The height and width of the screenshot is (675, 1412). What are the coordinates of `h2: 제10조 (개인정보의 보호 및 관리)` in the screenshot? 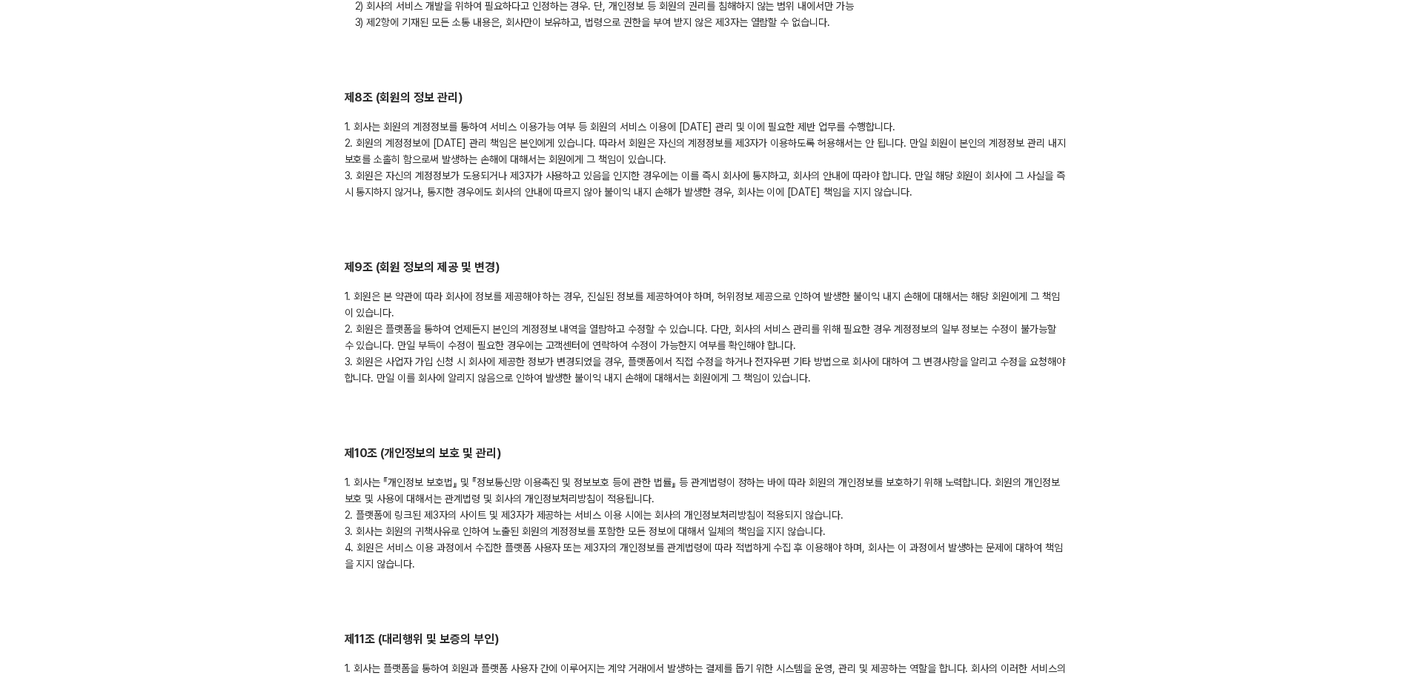 It's located at (707, 454).